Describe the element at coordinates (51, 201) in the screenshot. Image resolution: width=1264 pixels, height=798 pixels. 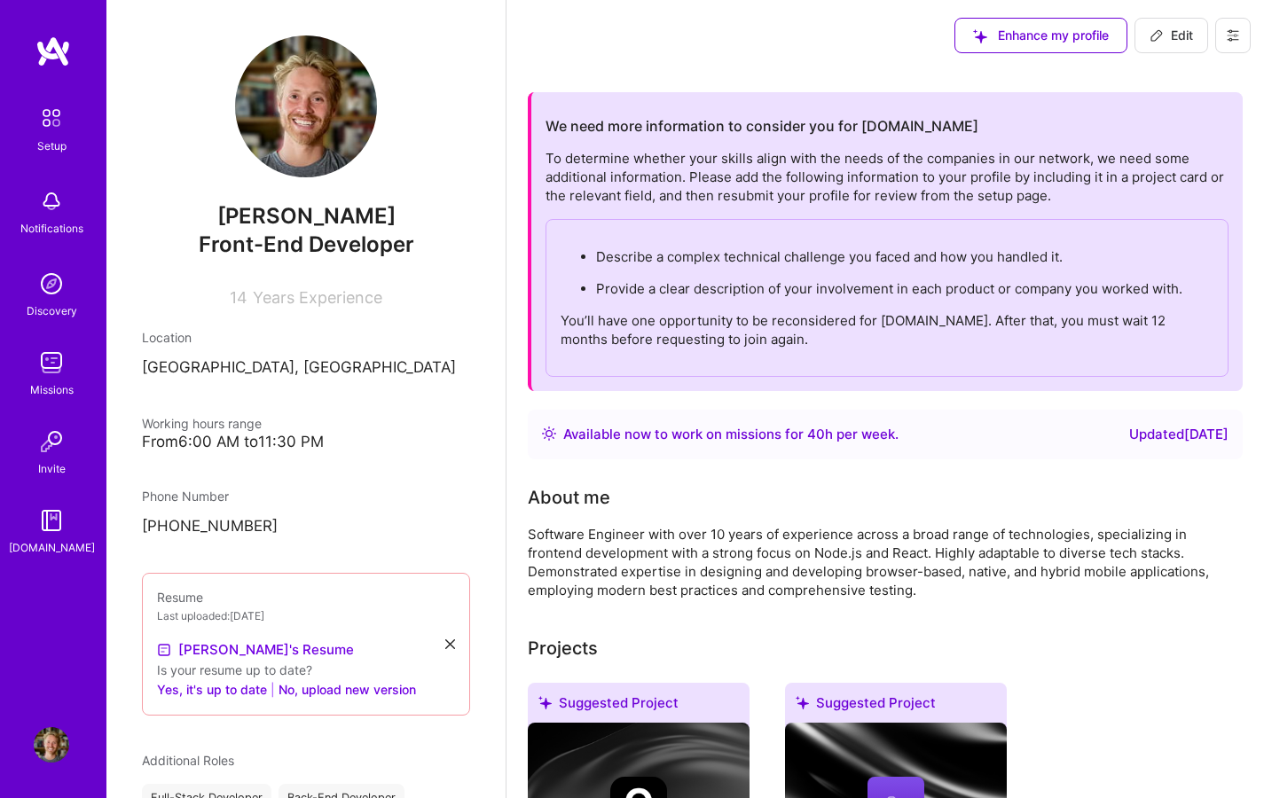
I see `img: bell` at that location.